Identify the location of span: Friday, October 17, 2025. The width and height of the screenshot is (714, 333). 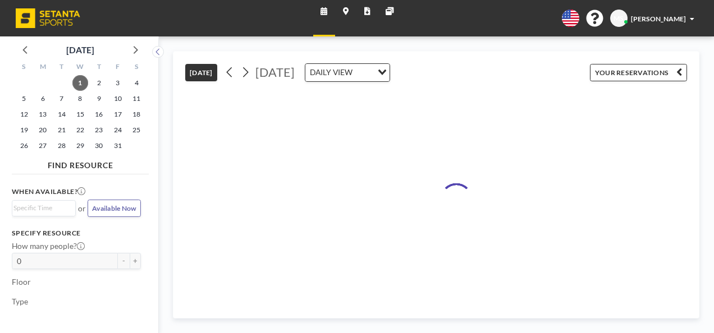
(118, 114).